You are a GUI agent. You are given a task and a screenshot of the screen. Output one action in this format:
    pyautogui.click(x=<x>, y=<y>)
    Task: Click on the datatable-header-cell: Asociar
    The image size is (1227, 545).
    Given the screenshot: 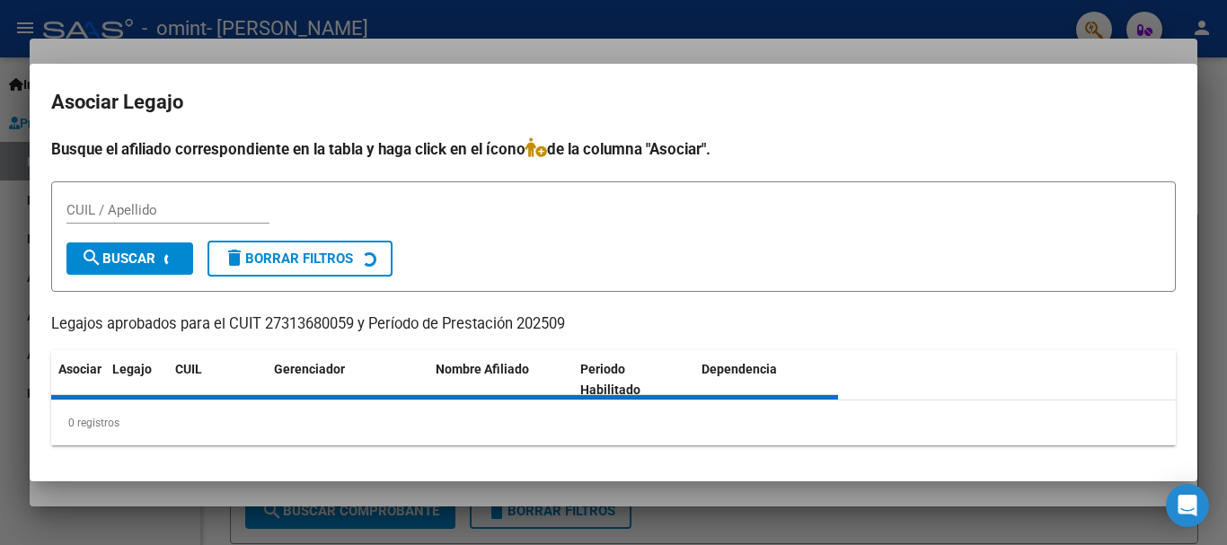 What is the action you would take?
    pyautogui.click(x=78, y=380)
    